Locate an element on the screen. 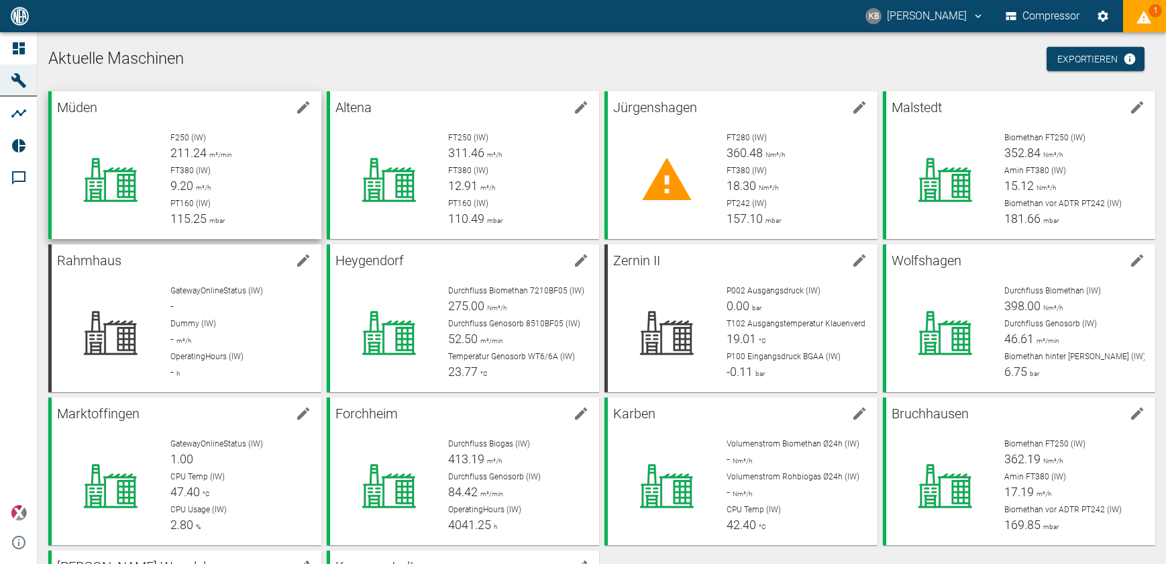 This screenshot has width=1166, height=564. span: 157.10 is located at coordinates (745, 218).